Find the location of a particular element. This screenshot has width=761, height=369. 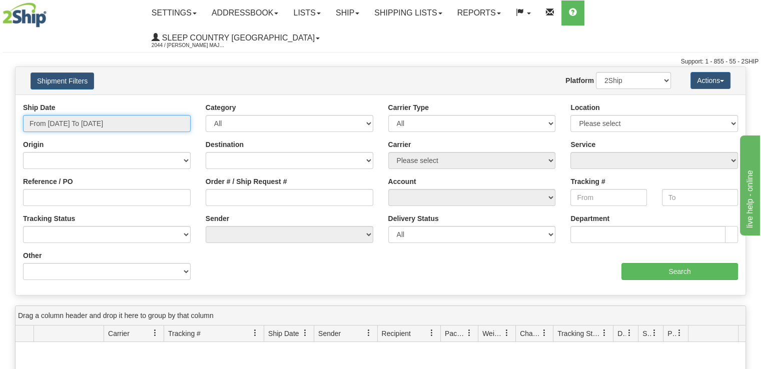

span: Sender is located at coordinates (329, 334).